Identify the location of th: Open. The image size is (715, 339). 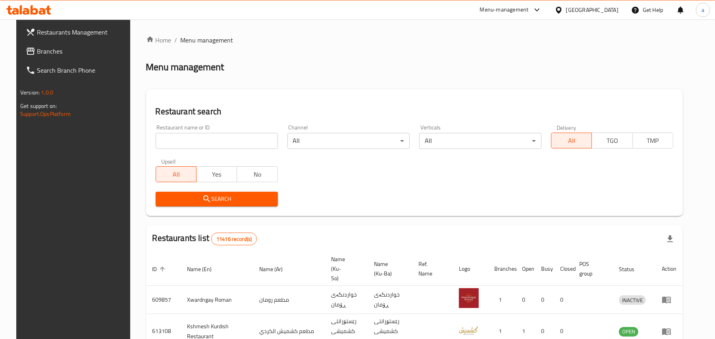
(526, 269).